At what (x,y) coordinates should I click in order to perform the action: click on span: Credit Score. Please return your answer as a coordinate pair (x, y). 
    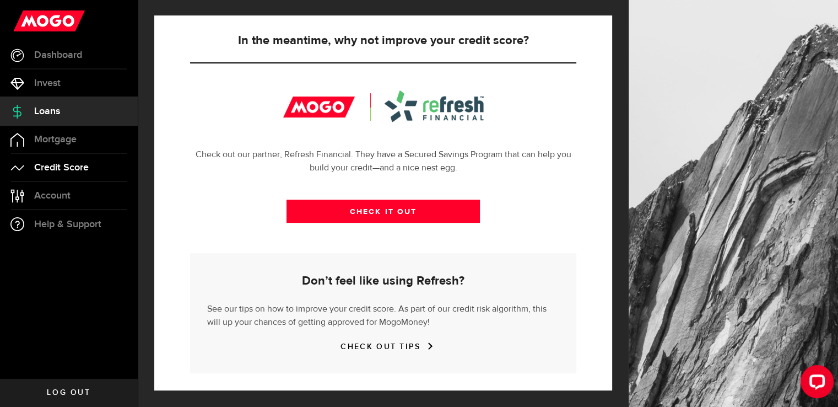
    Looking at the image, I should click on (61, 167).